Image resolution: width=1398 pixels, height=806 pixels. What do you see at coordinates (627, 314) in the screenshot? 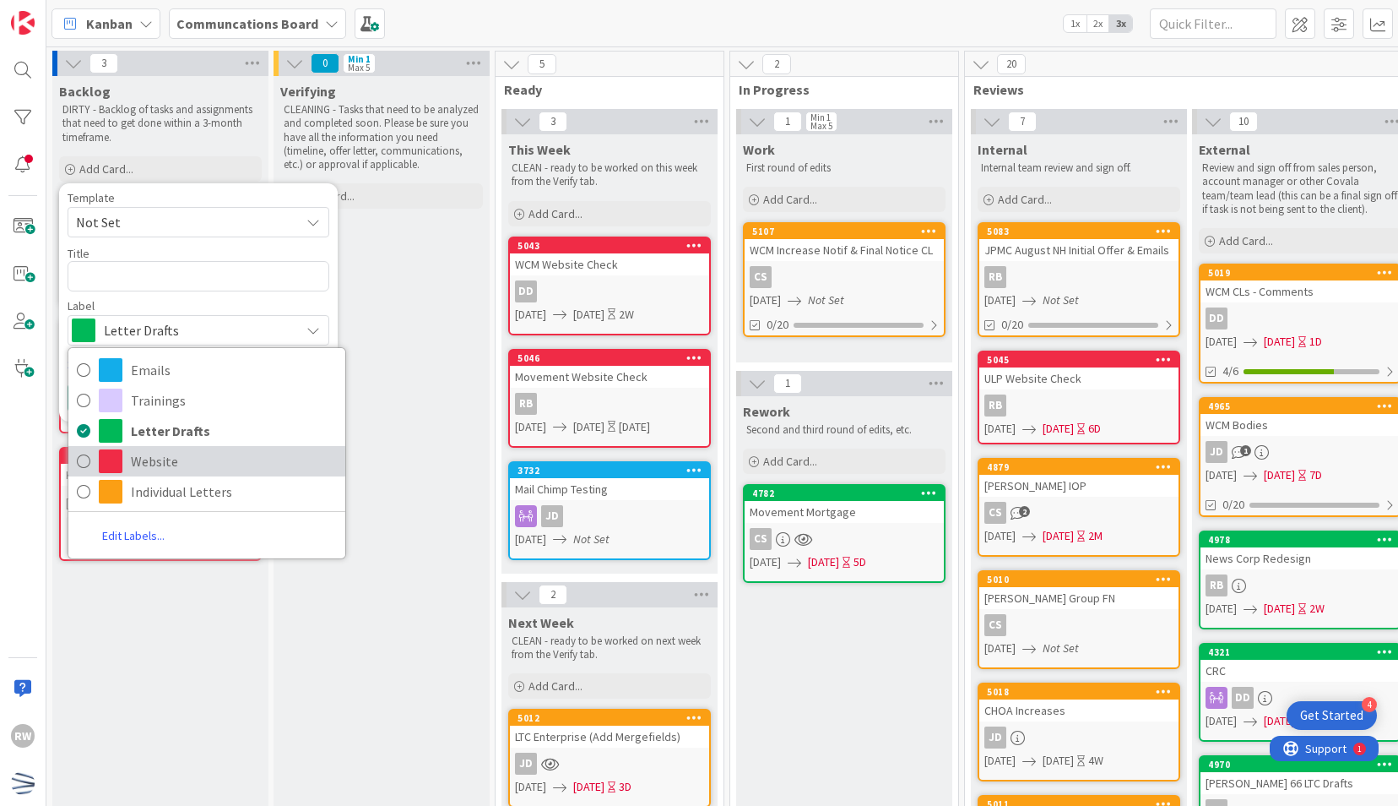
I see `div: 2W` at bounding box center [627, 314].